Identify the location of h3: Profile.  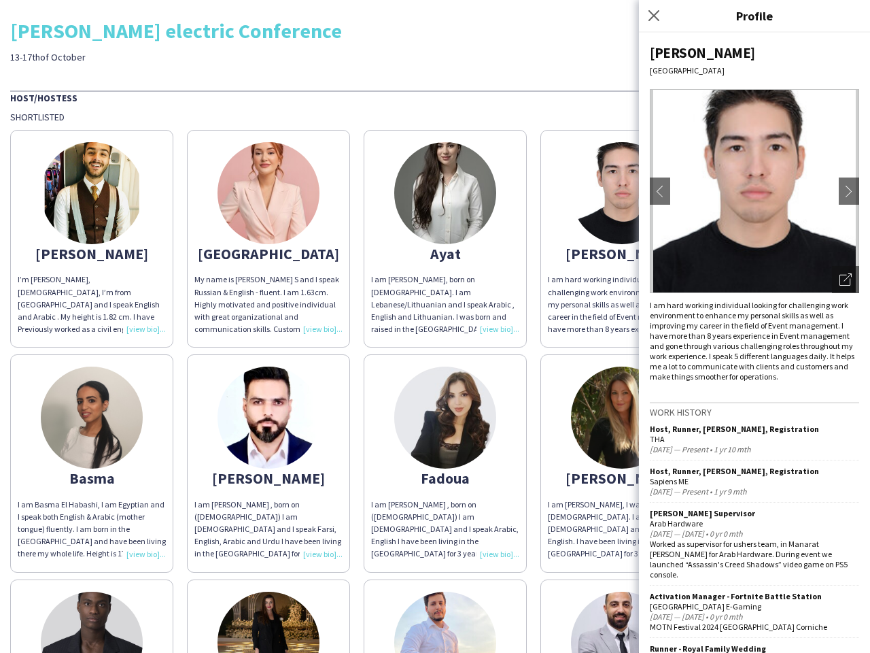
(755, 16).